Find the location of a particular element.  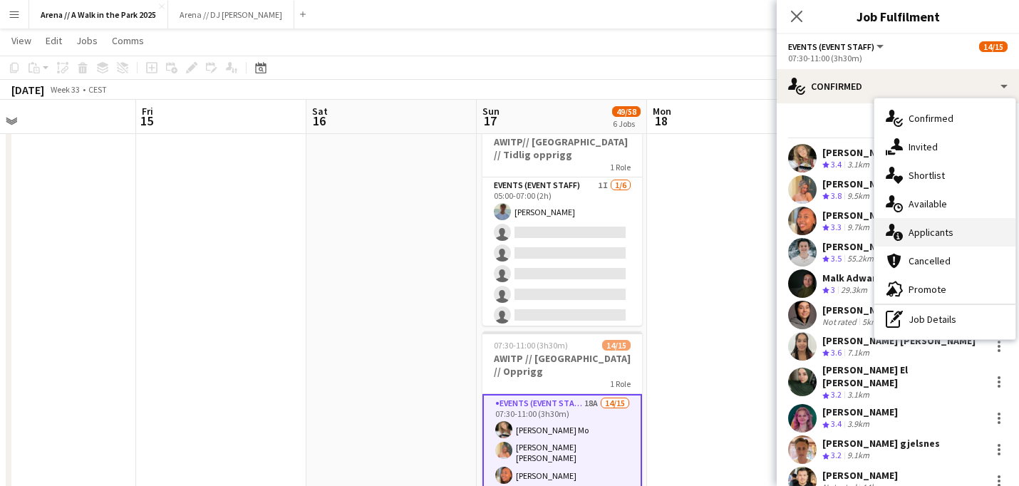

span: Edit is located at coordinates (53, 41).